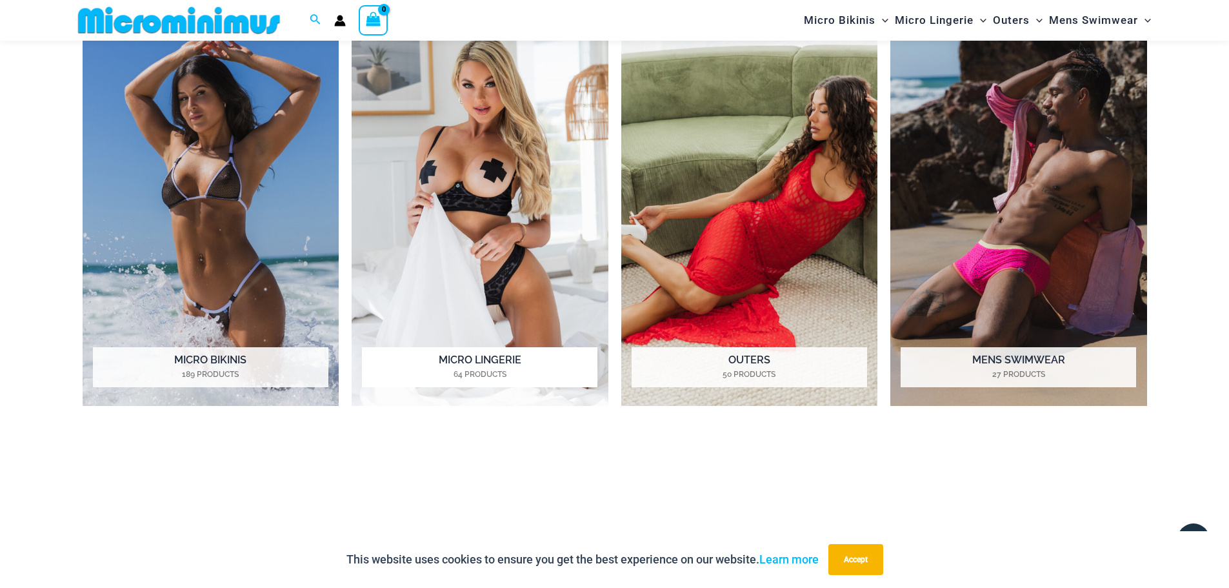 The image size is (1229, 588). What do you see at coordinates (211, 209) in the screenshot?
I see `img: Micro Bikinis` at bounding box center [211, 209].